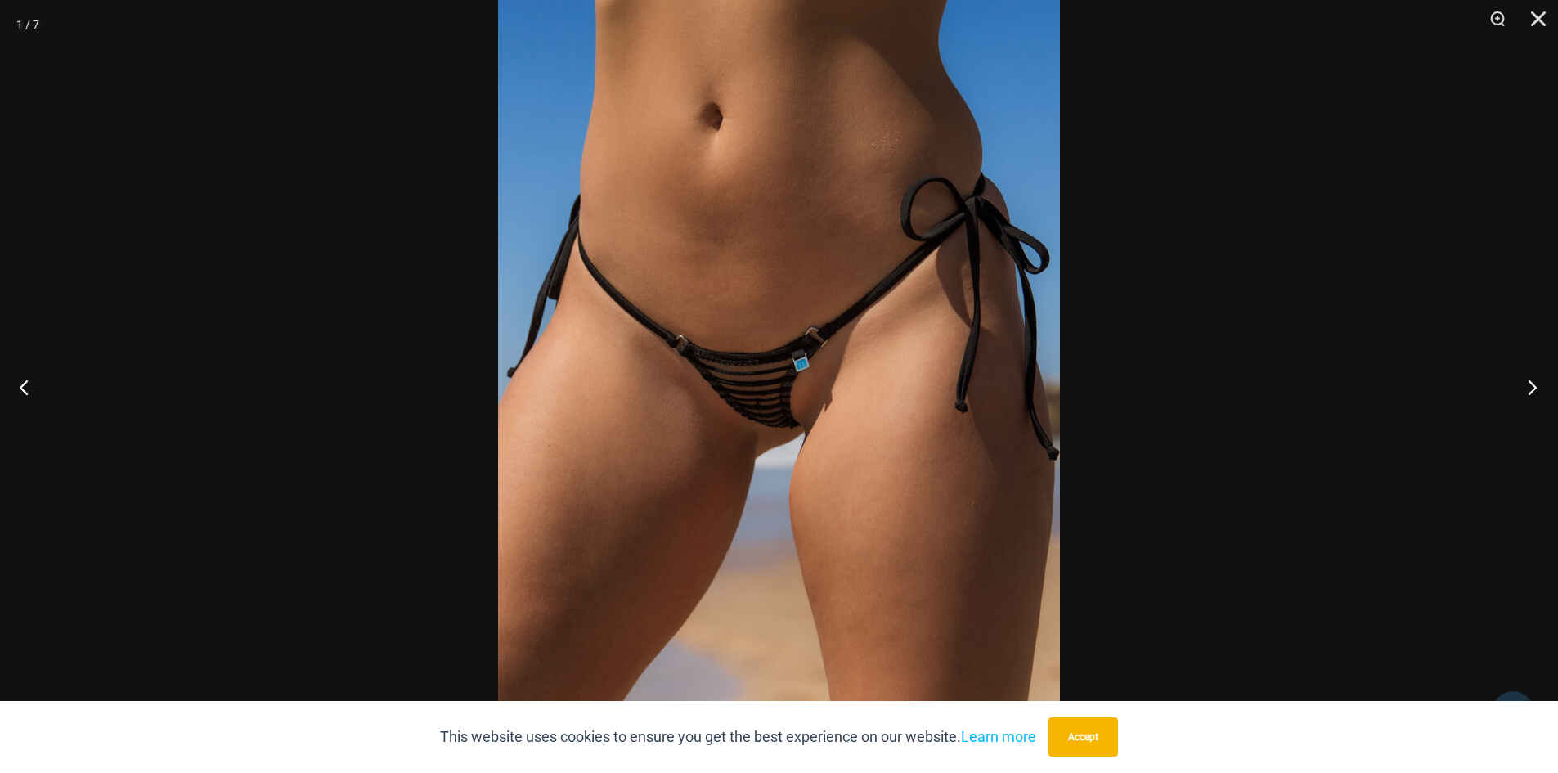 This screenshot has width=1558, height=773. What do you see at coordinates (738, 737) in the screenshot?
I see `p: This website uses cookies to ensure you get the best experience on our website.` at bounding box center [738, 737].